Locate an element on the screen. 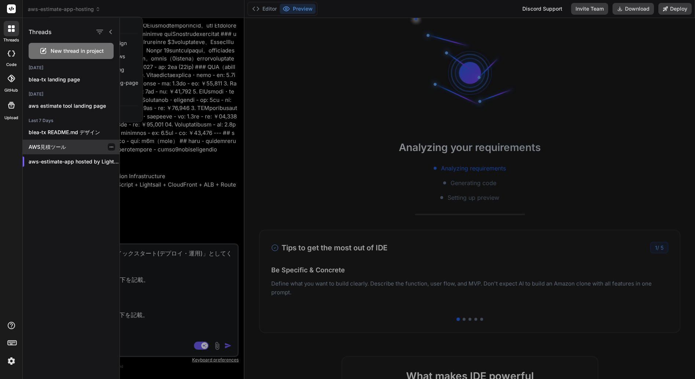 The width and height of the screenshot is (695, 379). label: threads is located at coordinates (11, 40).